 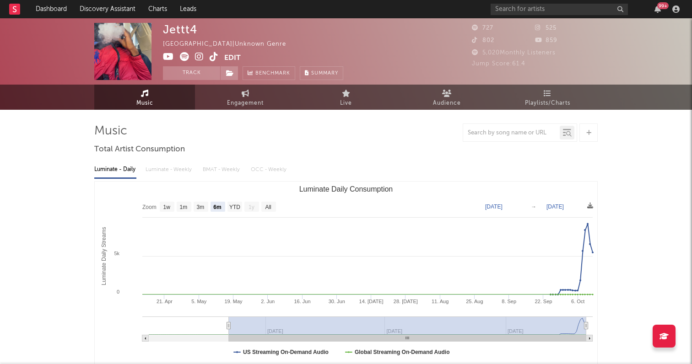 What do you see at coordinates (545, 28) in the screenshot?
I see `span: 525` at bounding box center [545, 28].